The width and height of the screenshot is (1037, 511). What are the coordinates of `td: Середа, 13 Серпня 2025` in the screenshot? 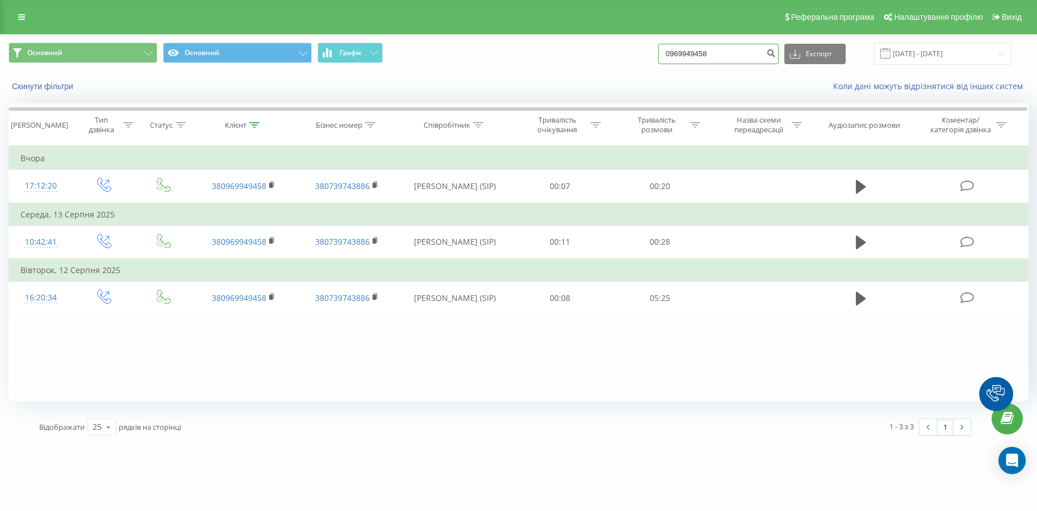 It's located at (519, 215).